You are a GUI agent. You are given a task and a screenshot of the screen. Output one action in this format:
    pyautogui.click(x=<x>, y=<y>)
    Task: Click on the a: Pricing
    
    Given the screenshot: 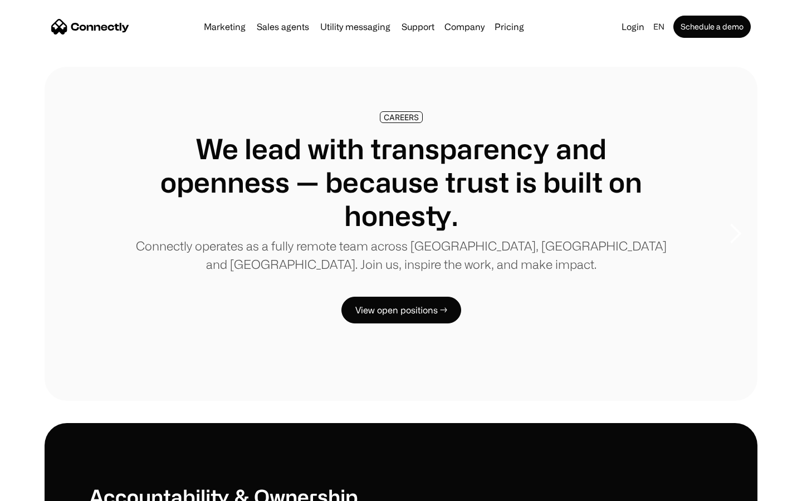 What is the action you would take?
    pyautogui.click(x=509, y=27)
    